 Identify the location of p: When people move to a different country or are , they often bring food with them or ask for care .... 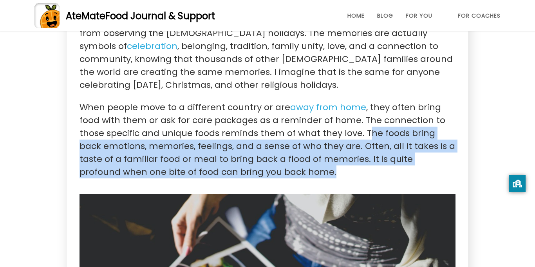
(267, 139).